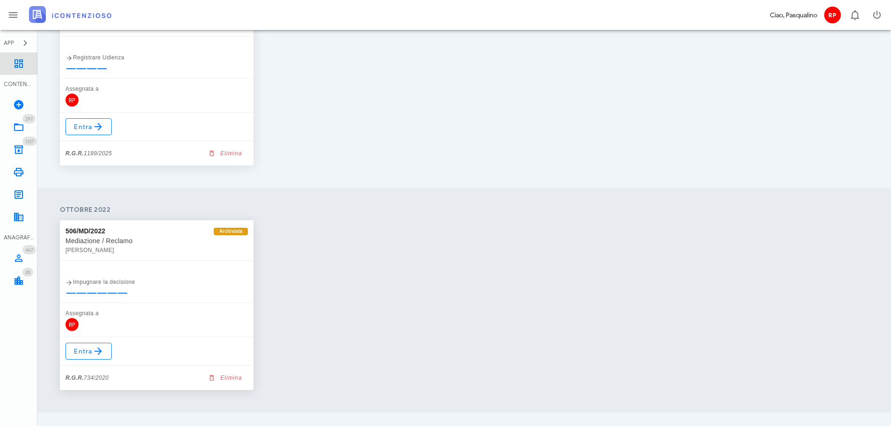  I want to click on div: CONTENZIOSO, so click(19, 84).